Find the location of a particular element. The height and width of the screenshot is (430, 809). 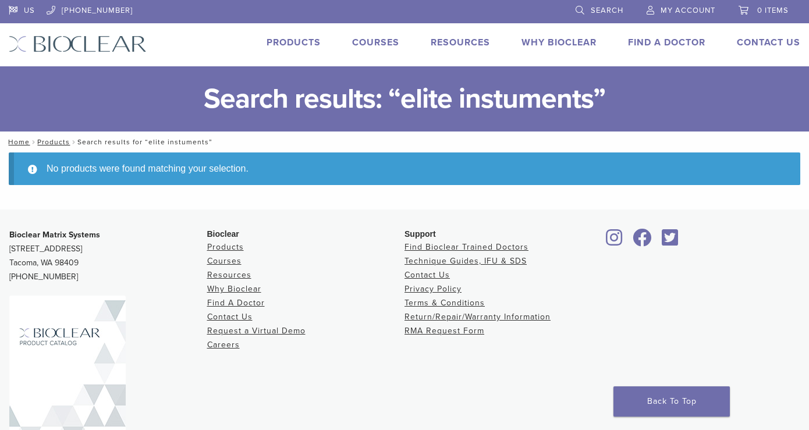

a: Request a Virtual Demo is located at coordinates (256, 331).